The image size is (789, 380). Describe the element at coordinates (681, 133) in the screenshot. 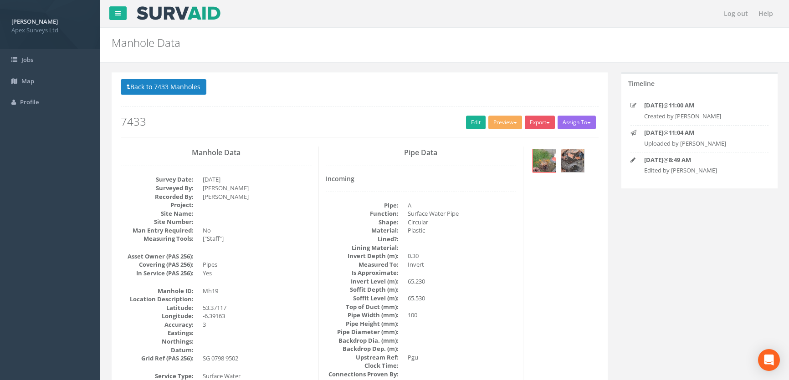

I see `strong: 11:04 AM` at that location.